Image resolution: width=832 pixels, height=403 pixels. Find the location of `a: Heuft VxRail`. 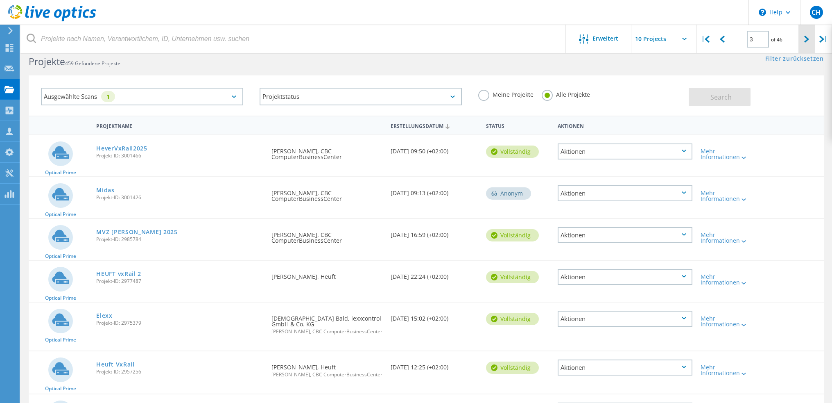

a: Heuft VxRail is located at coordinates (115, 364).